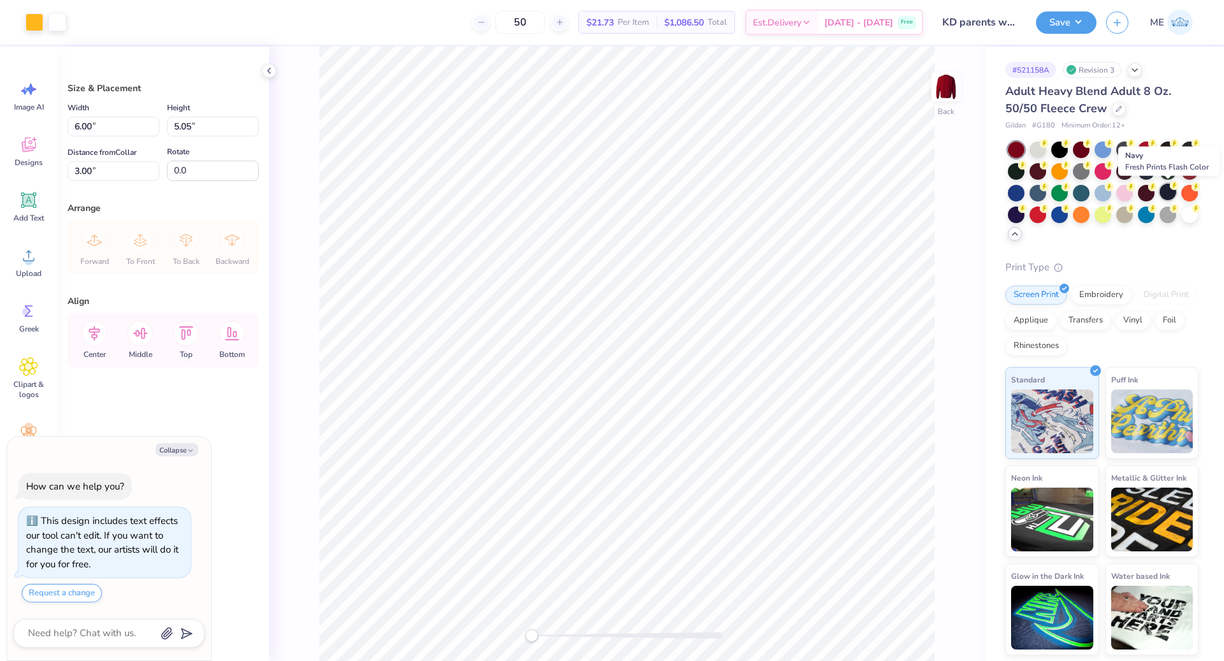 The height and width of the screenshot is (661, 1224). I want to click on input: Untitled Design, so click(979, 22).